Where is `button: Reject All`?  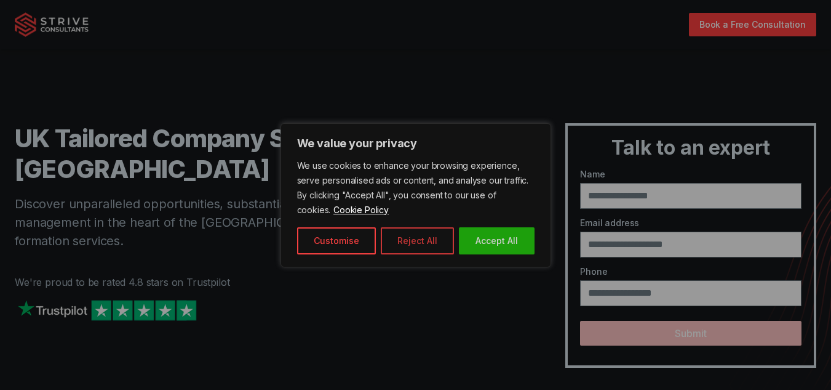
button: Reject All is located at coordinates (417, 241).